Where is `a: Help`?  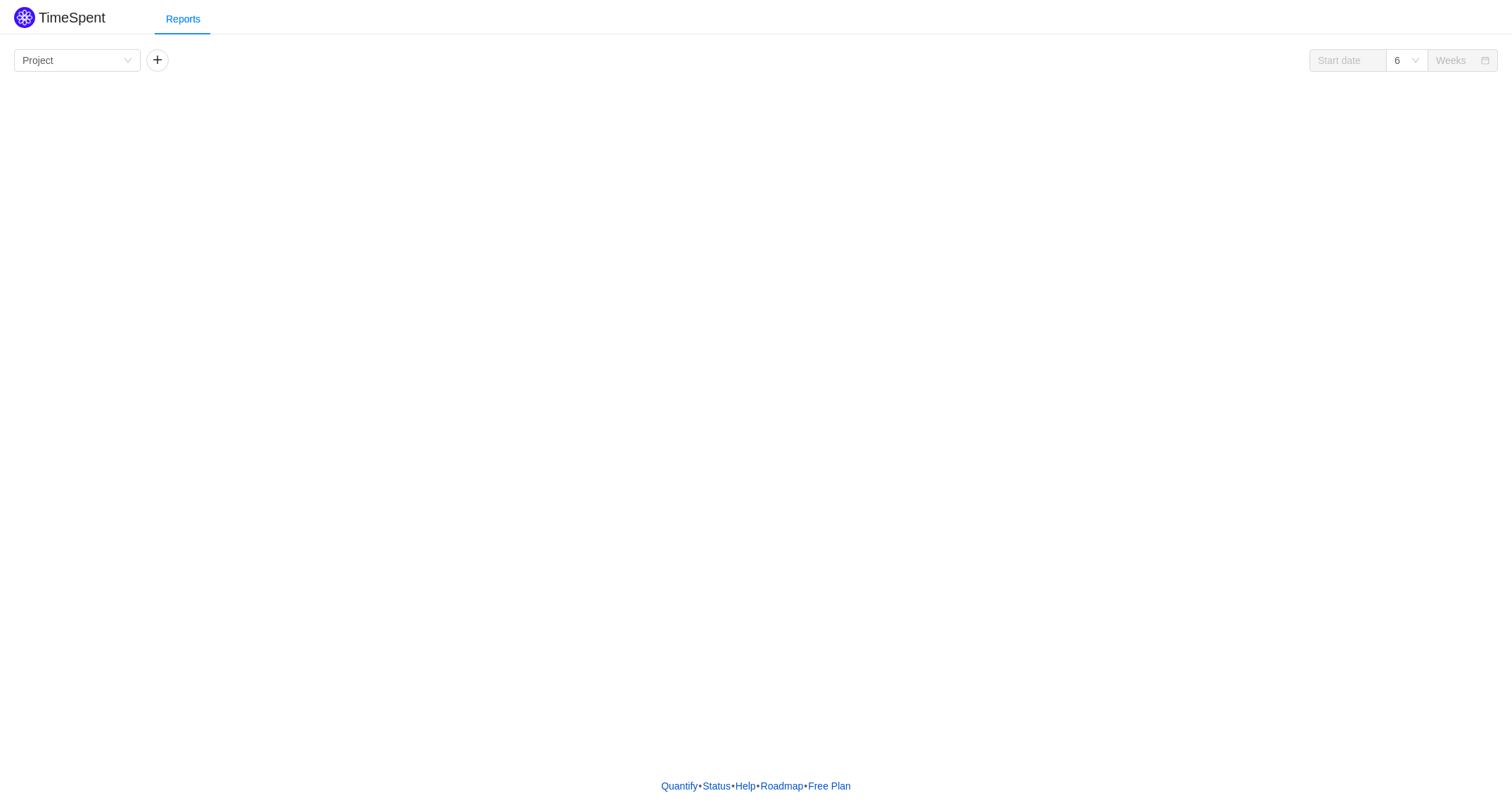 a: Help is located at coordinates (746, 785).